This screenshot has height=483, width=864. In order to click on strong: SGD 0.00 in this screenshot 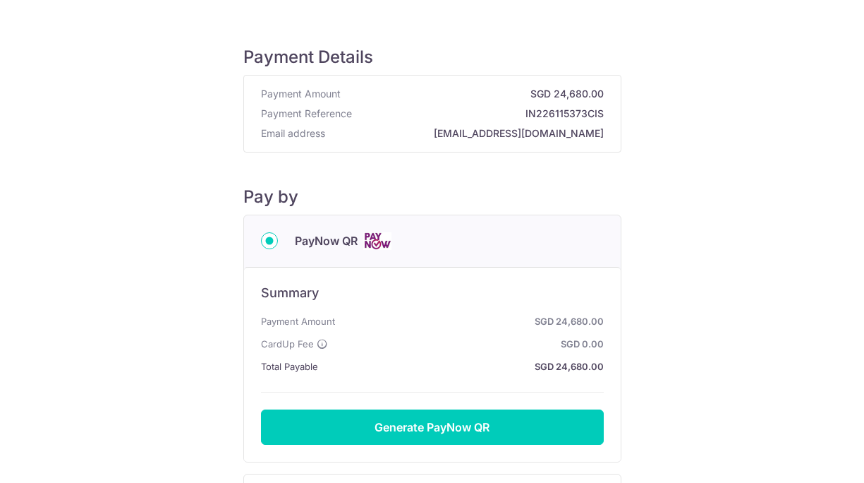, I will do `click(468, 344)`.